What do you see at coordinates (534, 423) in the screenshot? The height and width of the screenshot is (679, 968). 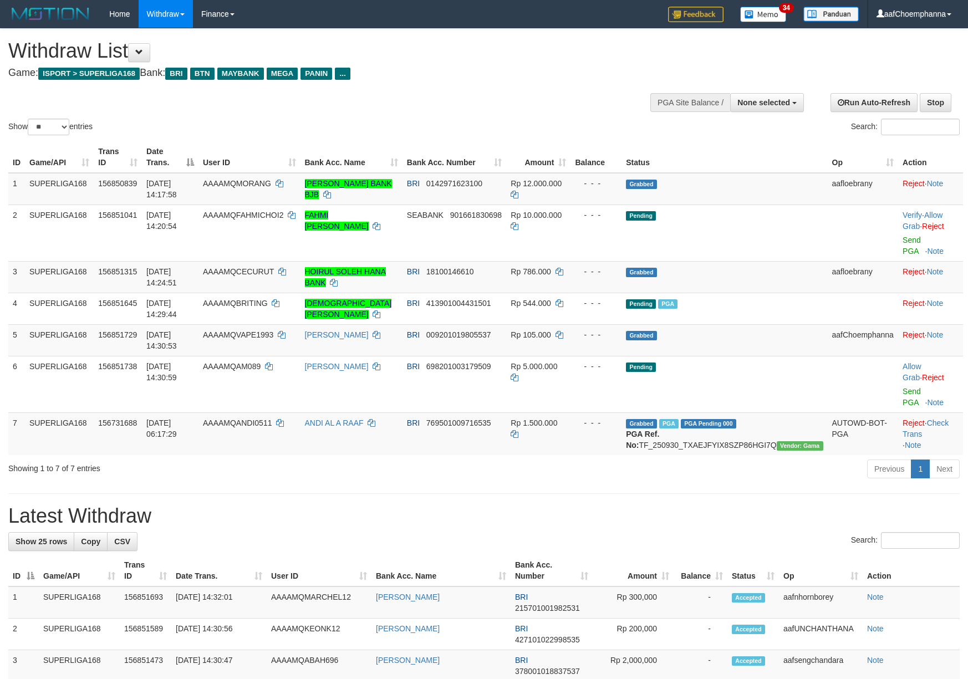 I see `span: Rp 1.500.000` at bounding box center [534, 423].